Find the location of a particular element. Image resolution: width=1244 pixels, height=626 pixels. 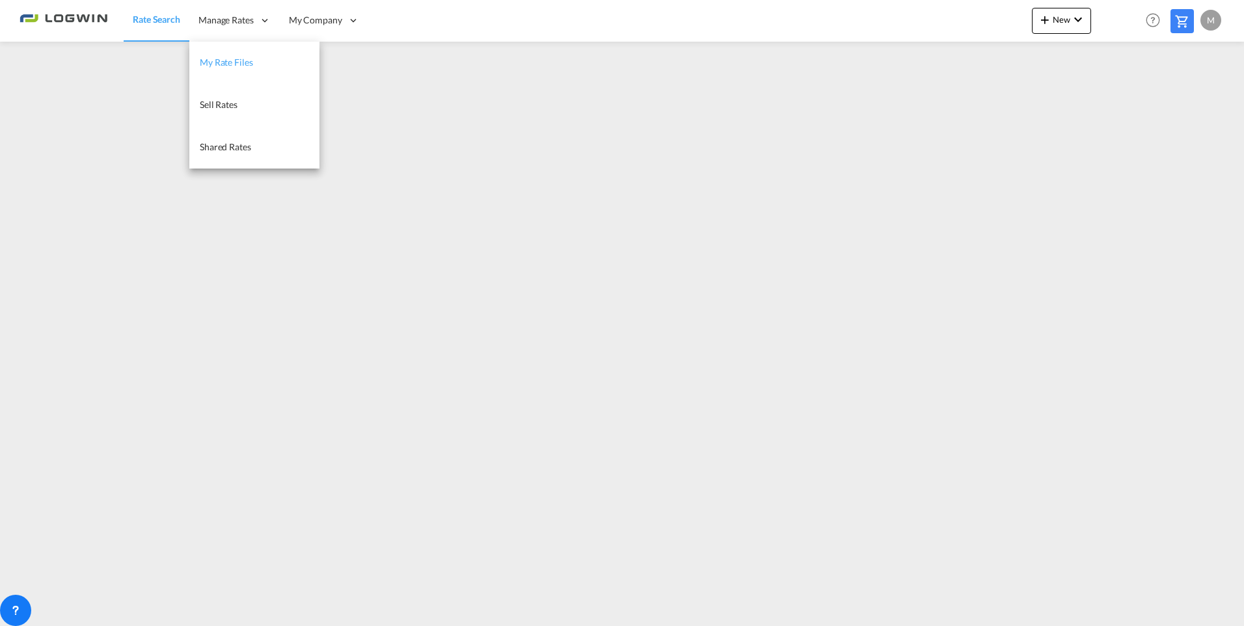

md-icon: icon-chevron-down is located at coordinates (1078, 20).